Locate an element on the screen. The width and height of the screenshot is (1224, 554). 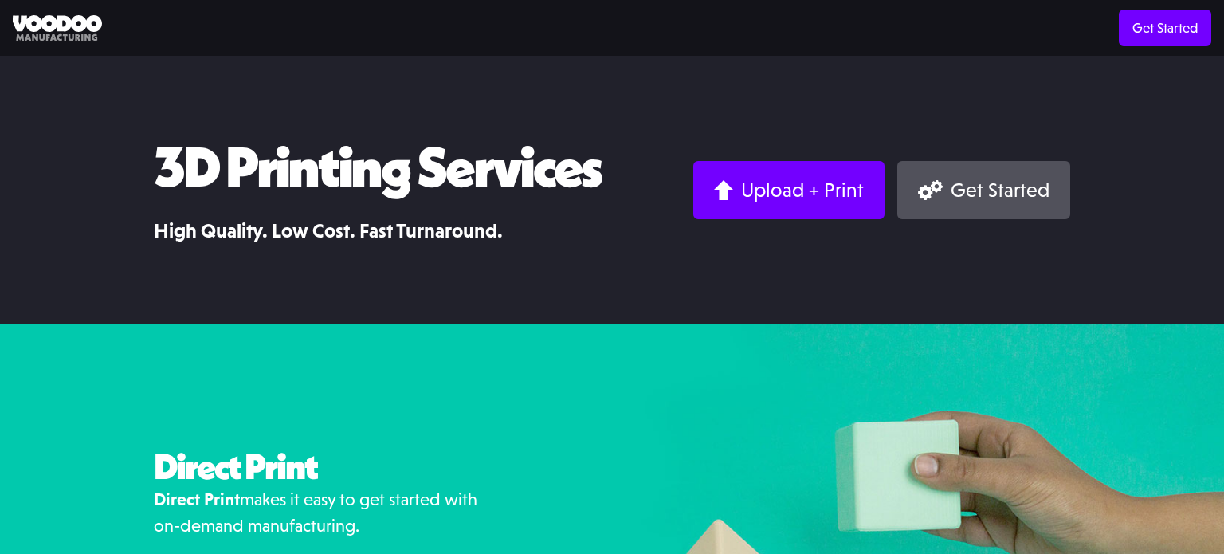
div: Upload + Print is located at coordinates (802, 190).